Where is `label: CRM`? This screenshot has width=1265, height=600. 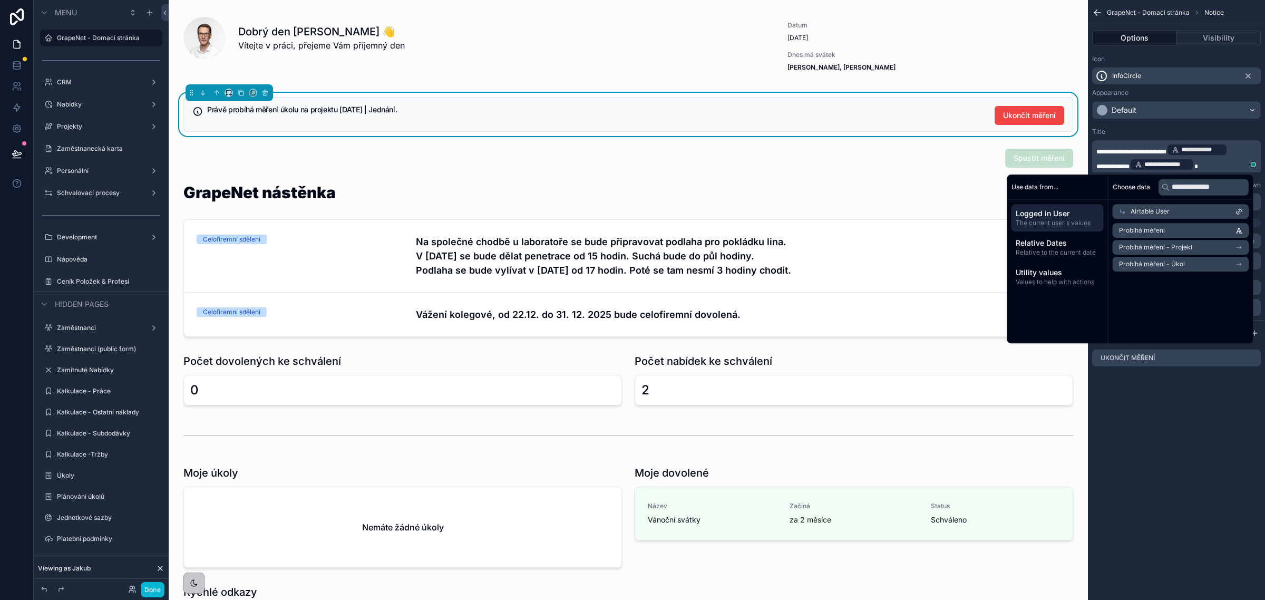 label: CRM is located at coordinates (101, 82).